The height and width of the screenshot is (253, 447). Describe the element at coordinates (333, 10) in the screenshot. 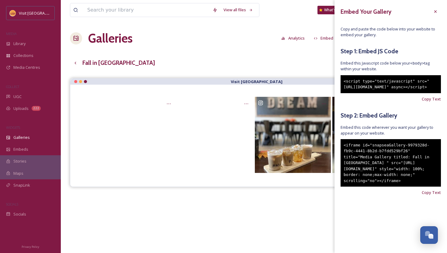

I see `div: What's New` at that location.